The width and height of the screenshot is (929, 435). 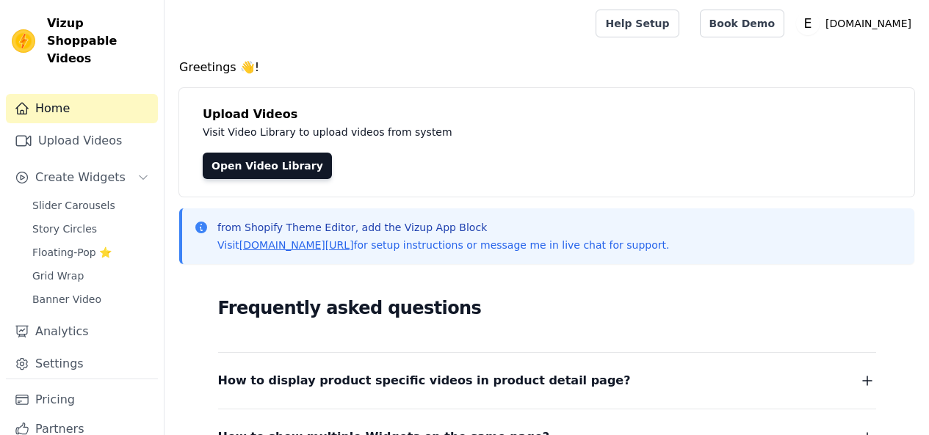 I want to click on a: Banner Video, so click(x=90, y=299).